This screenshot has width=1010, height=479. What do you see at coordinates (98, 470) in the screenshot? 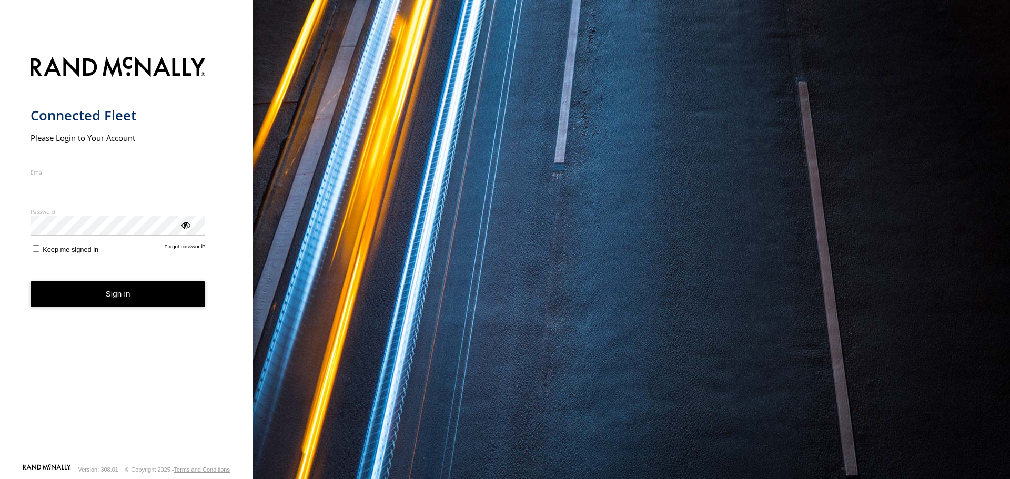
I see `div: Version: 308.01` at bounding box center [98, 470].